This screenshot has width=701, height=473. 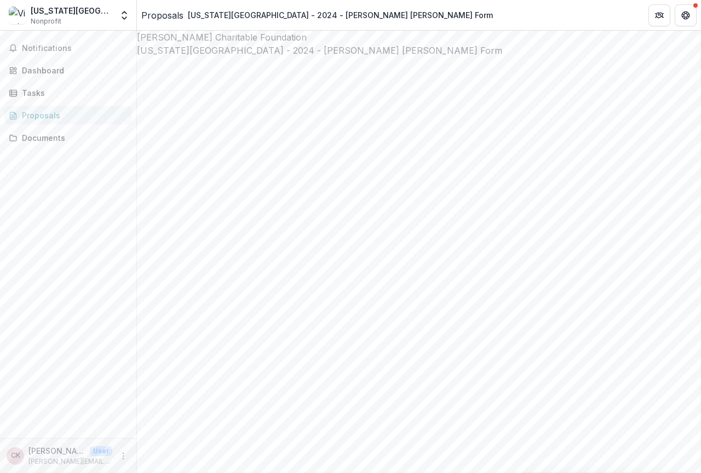 I want to click on button: Open entity switcher, so click(x=124, y=15).